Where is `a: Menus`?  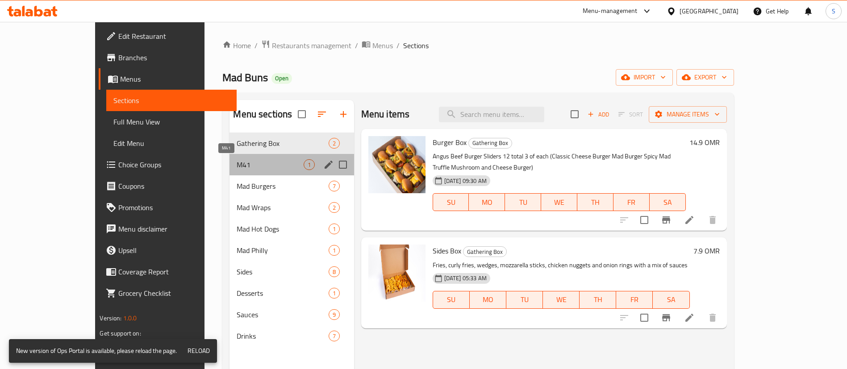 a: Menus is located at coordinates (168, 79).